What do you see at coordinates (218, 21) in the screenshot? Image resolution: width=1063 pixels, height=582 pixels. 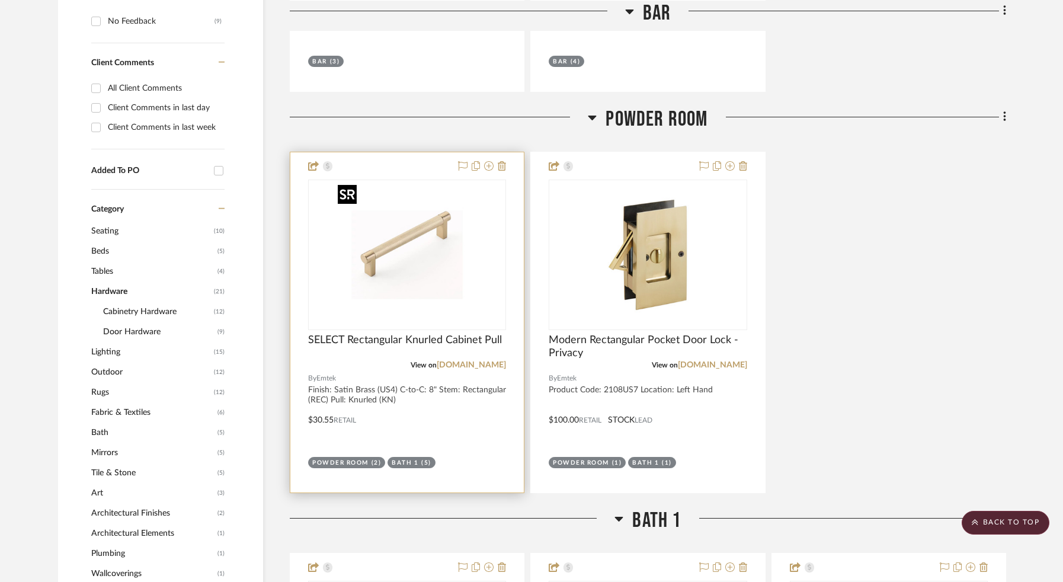 I see `div: (9)` at bounding box center [218, 21].